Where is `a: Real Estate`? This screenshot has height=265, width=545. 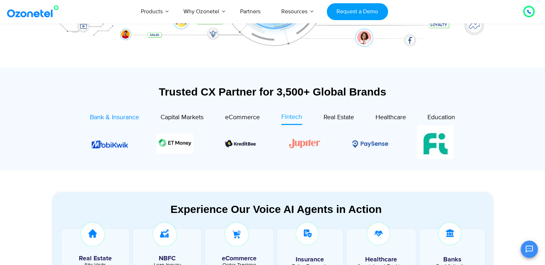
a: Real Estate is located at coordinates (339, 118).